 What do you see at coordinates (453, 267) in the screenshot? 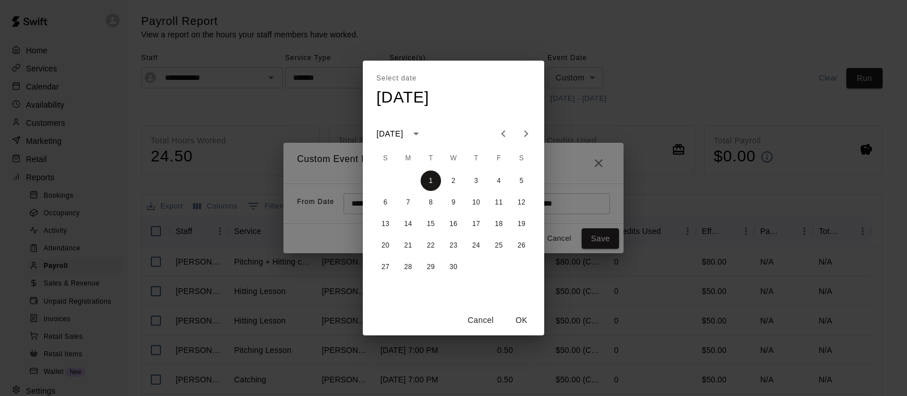
I see `button: 30` at bounding box center [453, 267].